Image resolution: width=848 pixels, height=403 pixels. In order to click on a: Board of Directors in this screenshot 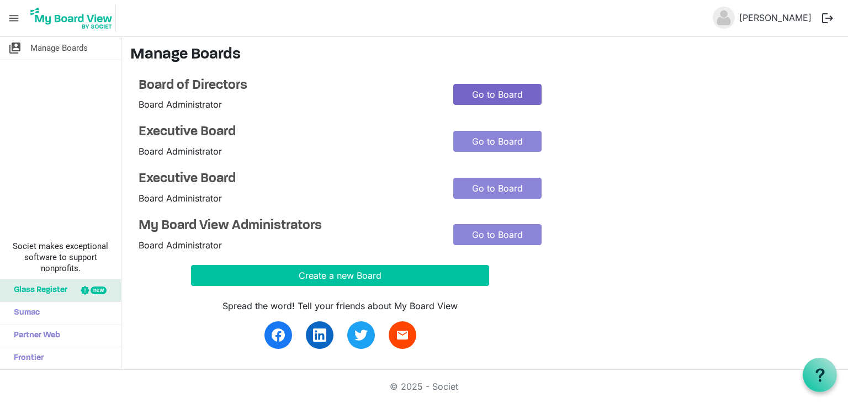, I will do `click(288, 86)`.